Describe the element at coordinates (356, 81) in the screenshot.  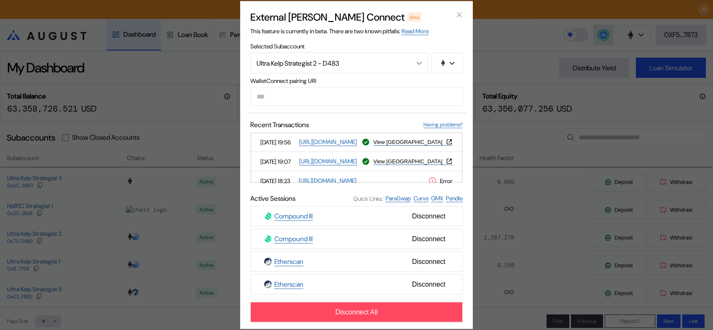
I see `span: WalletConnect pairing URI` at that location.